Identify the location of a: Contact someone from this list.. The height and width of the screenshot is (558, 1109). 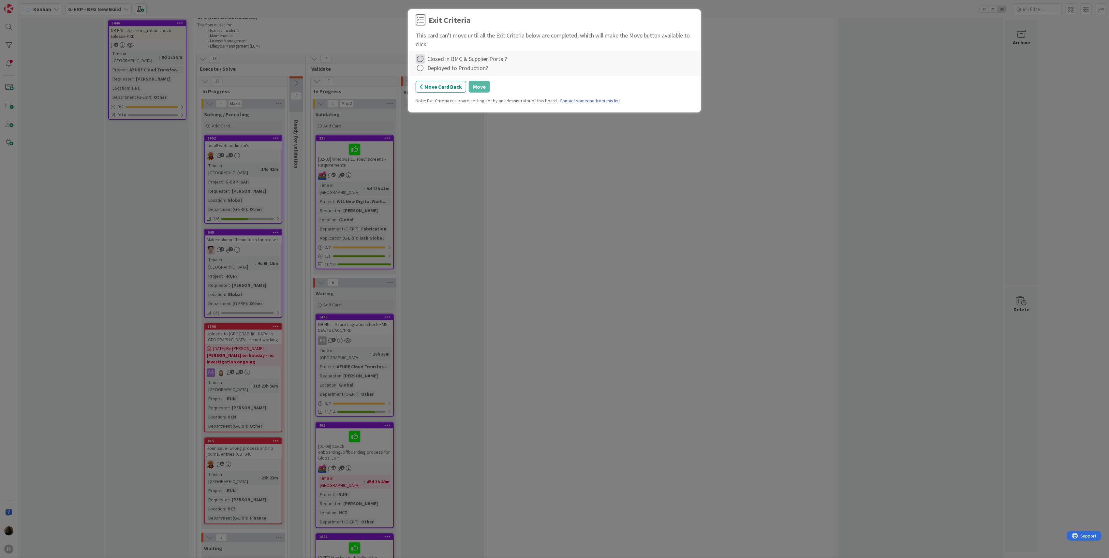
(591, 101).